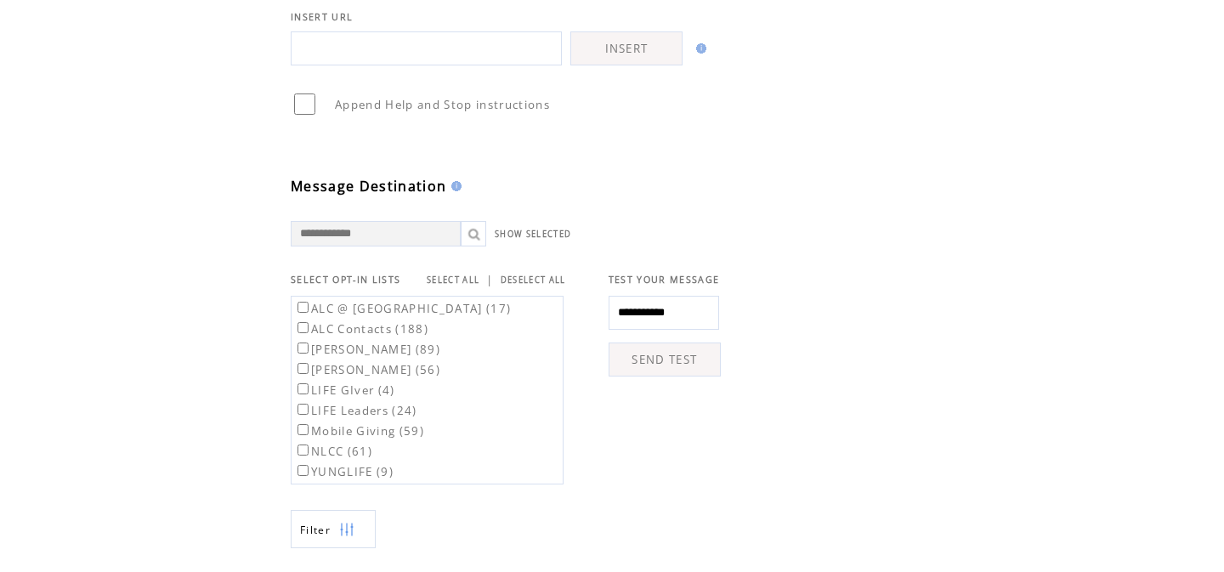 Image resolution: width=1224 pixels, height=572 pixels. I want to click on a: DESELECT ALL, so click(533, 280).